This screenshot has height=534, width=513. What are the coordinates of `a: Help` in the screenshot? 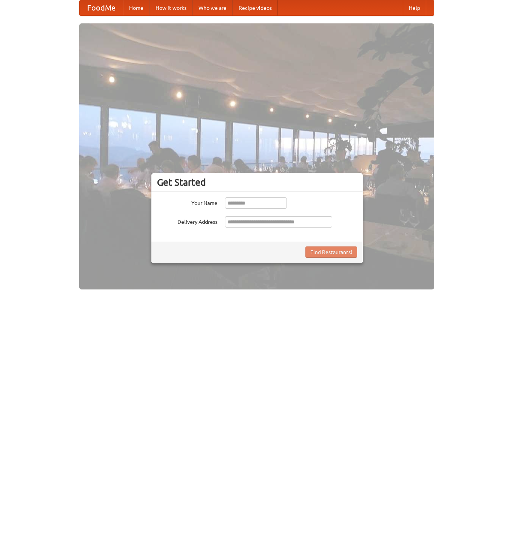 It's located at (414, 8).